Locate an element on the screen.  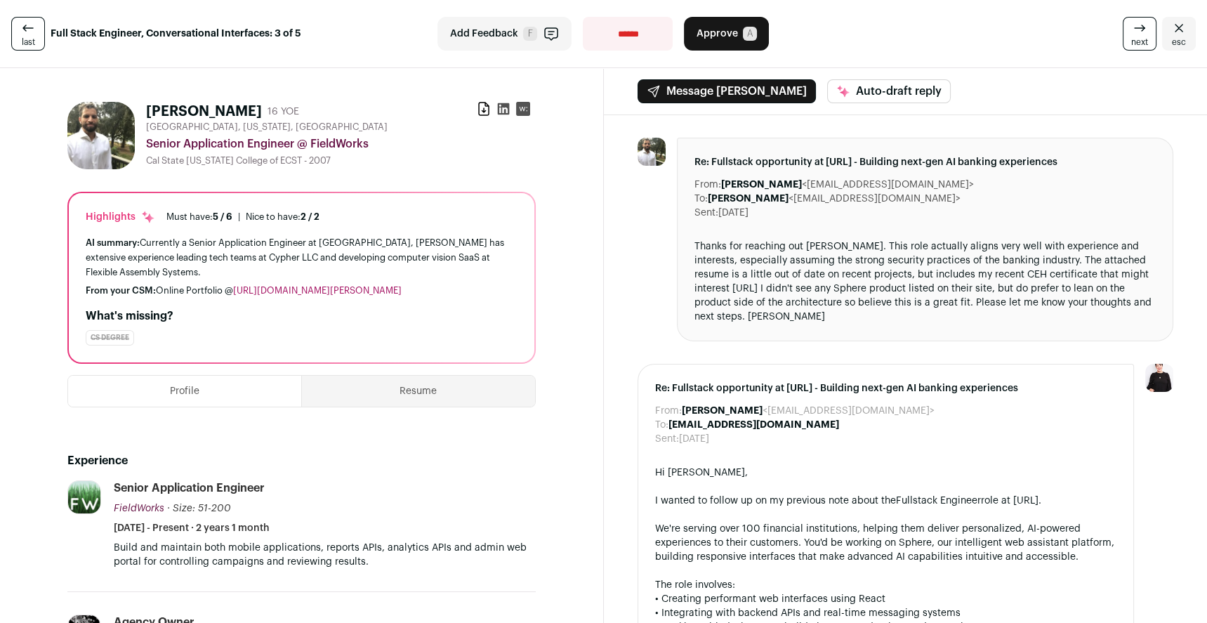
div: The role involves: is located at coordinates (886, 585).